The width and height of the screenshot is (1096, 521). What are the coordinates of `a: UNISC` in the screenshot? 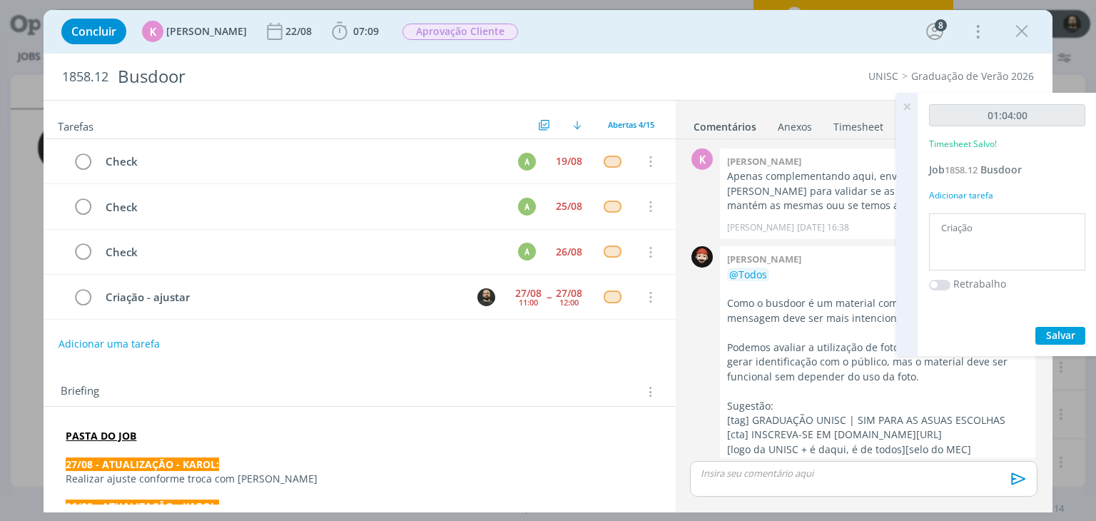 It's located at (883, 76).